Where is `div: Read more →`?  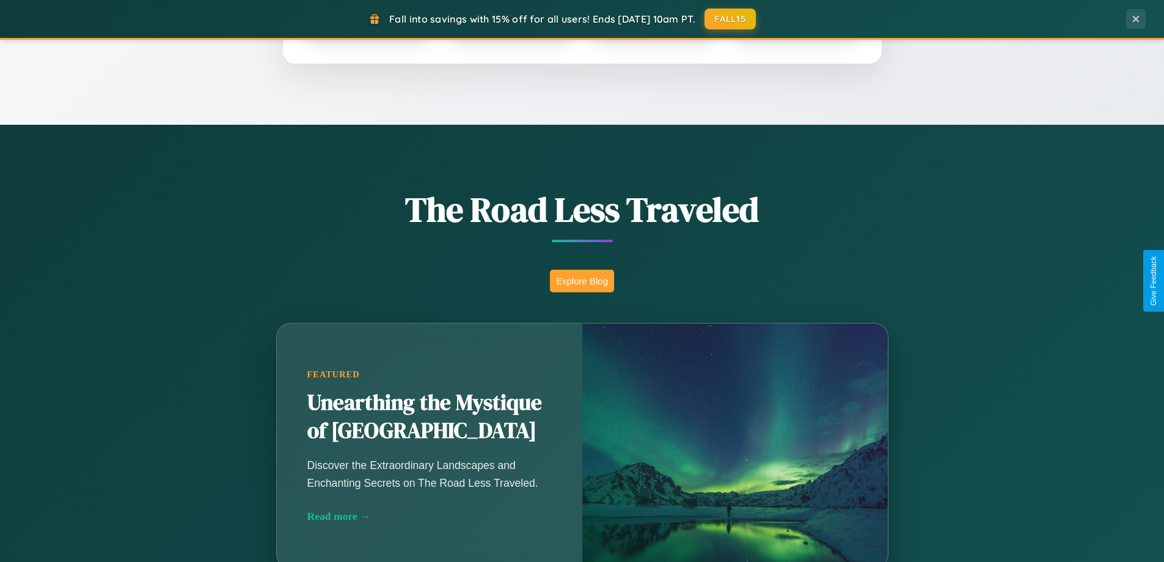 div: Read more → is located at coordinates (430, 516).